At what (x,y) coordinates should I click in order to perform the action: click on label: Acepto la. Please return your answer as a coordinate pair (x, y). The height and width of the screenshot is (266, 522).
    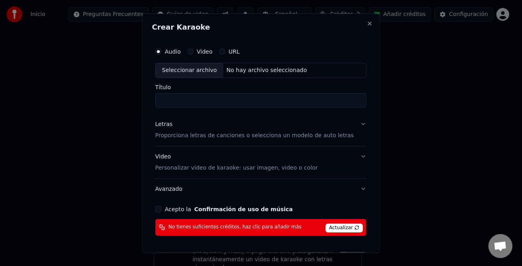
    Looking at the image, I should click on (228, 209).